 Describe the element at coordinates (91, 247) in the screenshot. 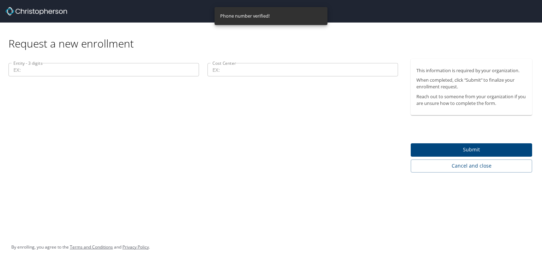

I see `a: Terms and Conditions` at that location.